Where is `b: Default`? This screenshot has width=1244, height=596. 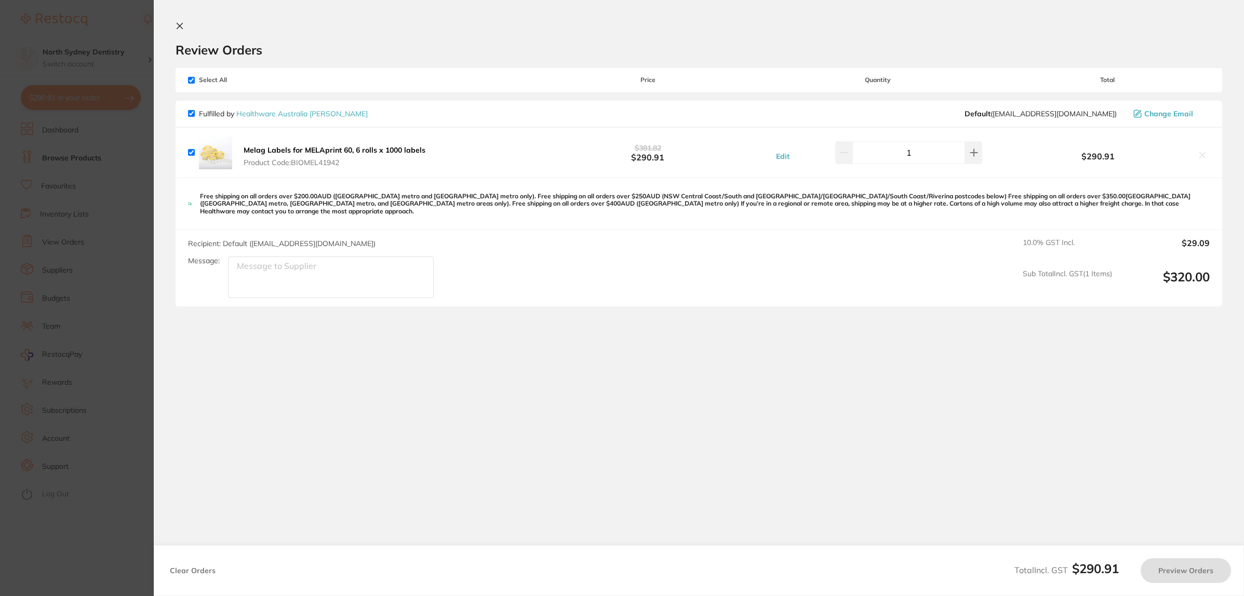 b: Default is located at coordinates (978, 114).